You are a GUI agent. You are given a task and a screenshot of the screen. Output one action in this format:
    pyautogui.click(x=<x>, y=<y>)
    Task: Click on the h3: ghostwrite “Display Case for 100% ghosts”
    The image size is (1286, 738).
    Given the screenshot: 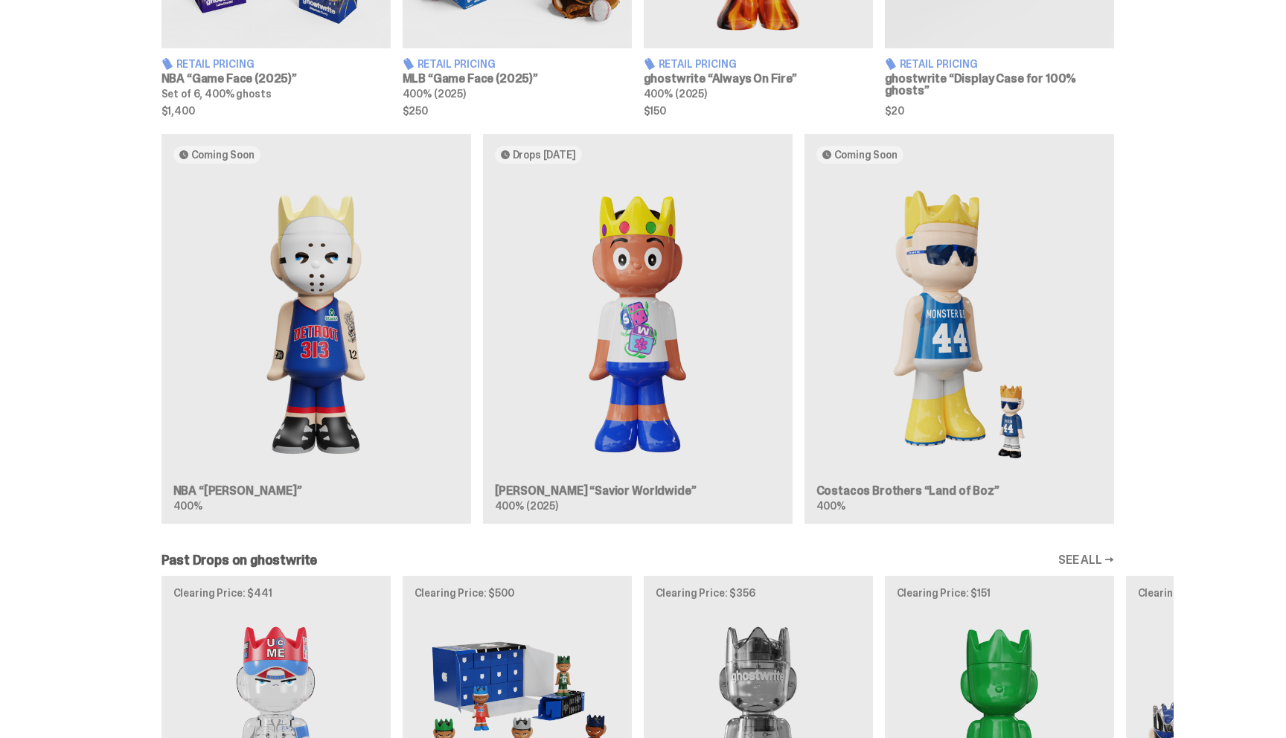 What is the action you would take?
    pyautogui.click(x=1000, y=85)
    